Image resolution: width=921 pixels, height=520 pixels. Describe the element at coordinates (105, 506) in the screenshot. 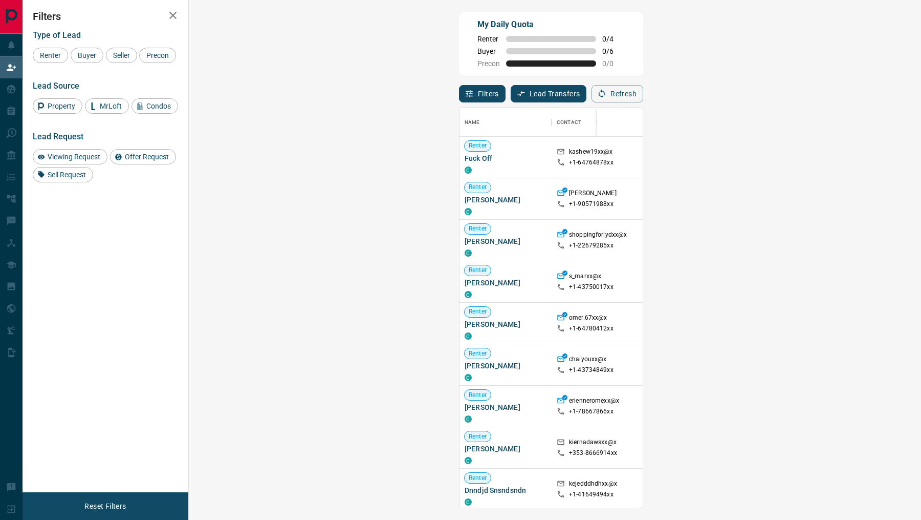

I see `button: Reset Filters` at that location.